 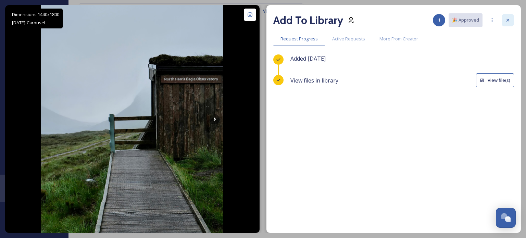 I want to click on span: More From Creator, so click(x=399, y=39).